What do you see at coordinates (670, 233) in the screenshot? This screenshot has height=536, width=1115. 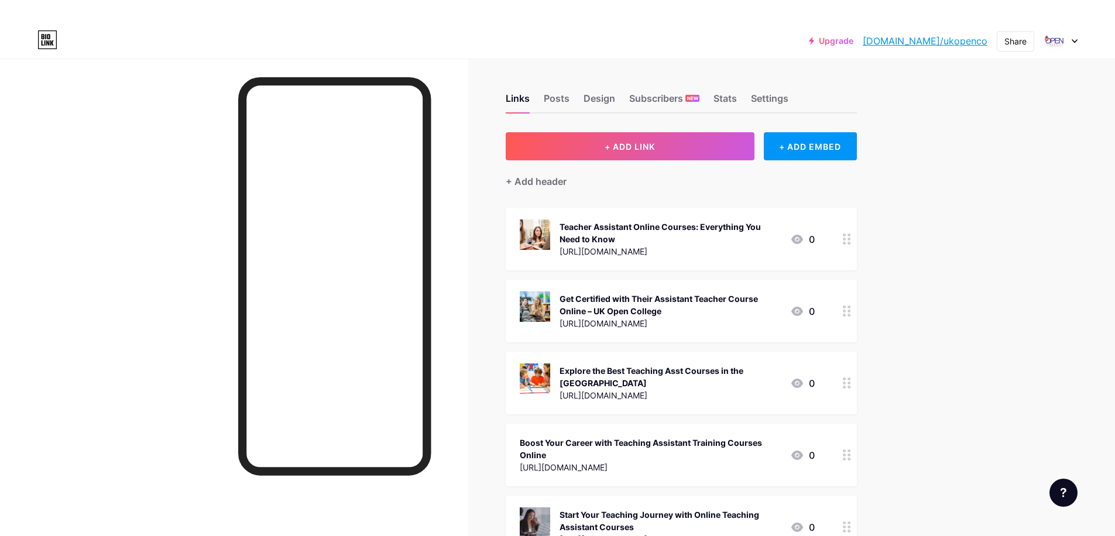 I see `div: Teacher Assistant Online Courses: Everything You Need to Know` at bounding box center [670, 233].